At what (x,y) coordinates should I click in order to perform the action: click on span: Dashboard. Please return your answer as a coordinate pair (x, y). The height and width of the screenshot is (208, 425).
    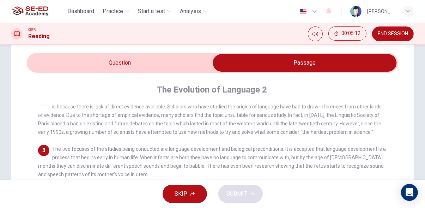
    Looking at the image, I should click on (81, 11).